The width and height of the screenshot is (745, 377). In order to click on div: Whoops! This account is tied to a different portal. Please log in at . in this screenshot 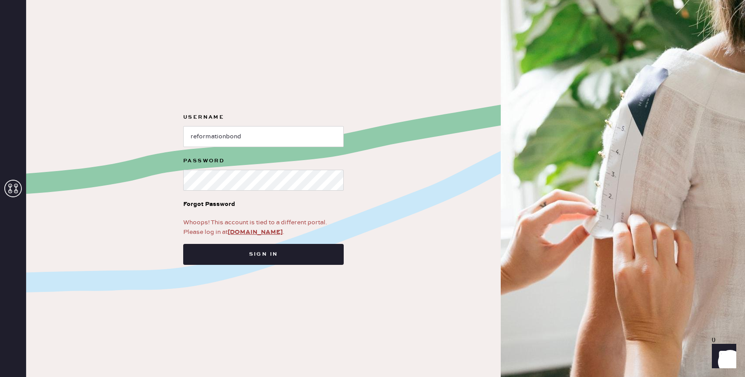, I will do `click(264, 227)`.